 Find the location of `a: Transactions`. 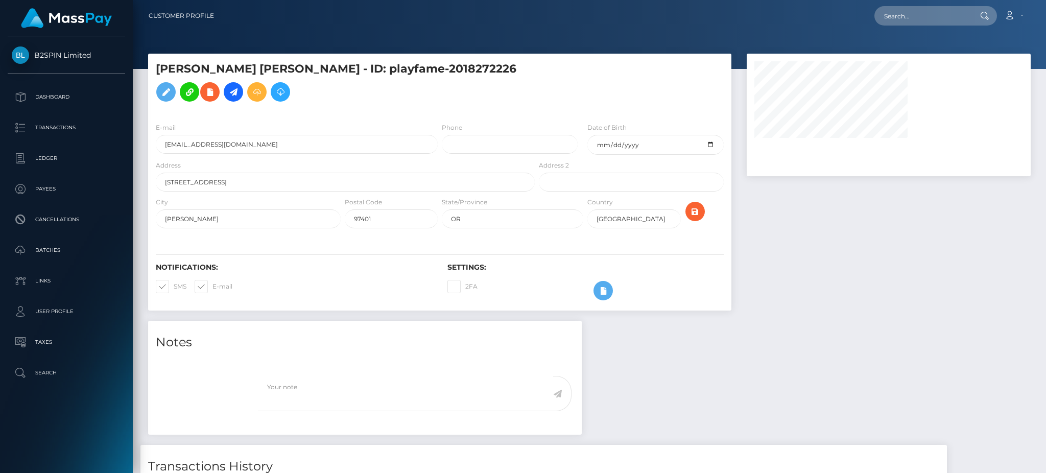

a: Transactions is located at coordinates (66, 128).